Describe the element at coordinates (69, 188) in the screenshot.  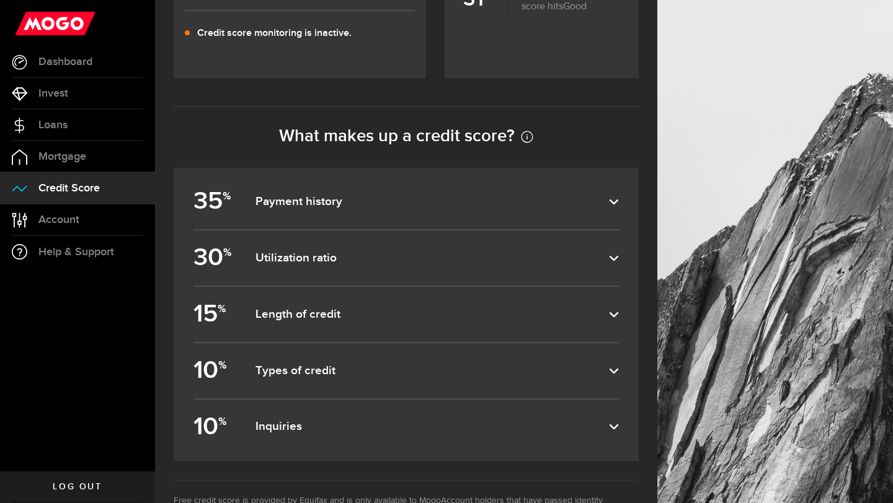
I see `span: Credit Score` at that location.